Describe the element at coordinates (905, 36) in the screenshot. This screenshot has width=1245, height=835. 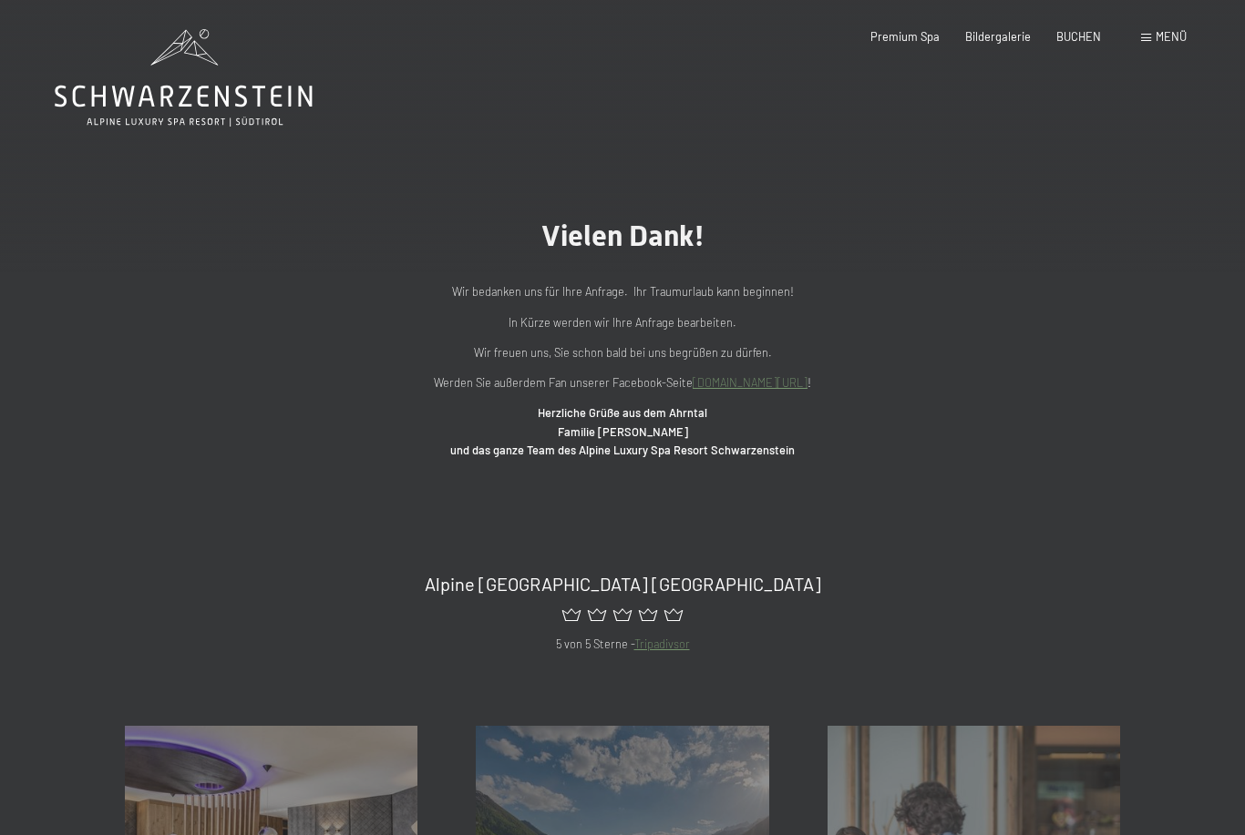
I see `a: Premium Spa` at that location.